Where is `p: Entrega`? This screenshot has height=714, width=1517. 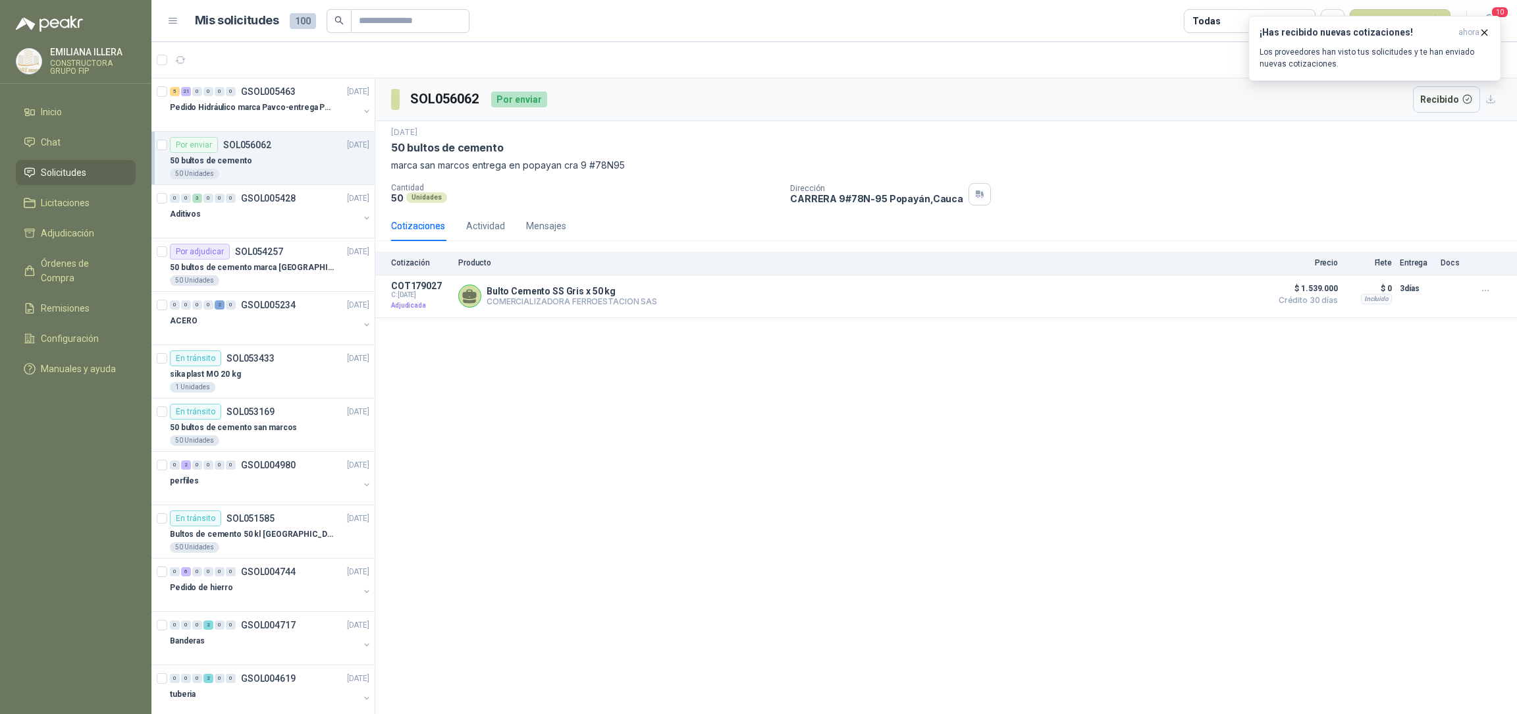
p: Entrega is located at coordinates (1416, 263).